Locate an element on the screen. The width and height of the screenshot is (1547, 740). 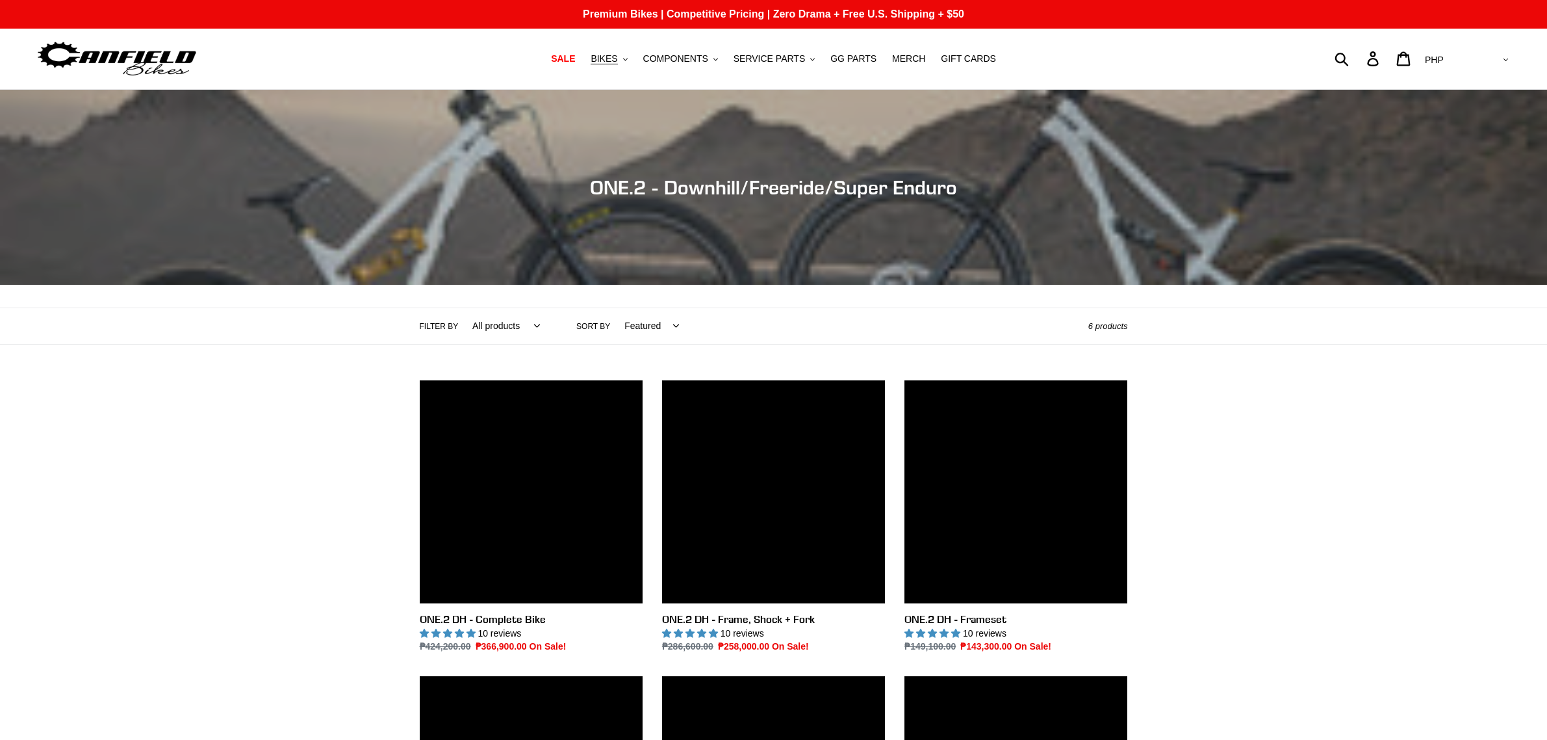
span: GG PARTS is located at coordinates (853, 58).